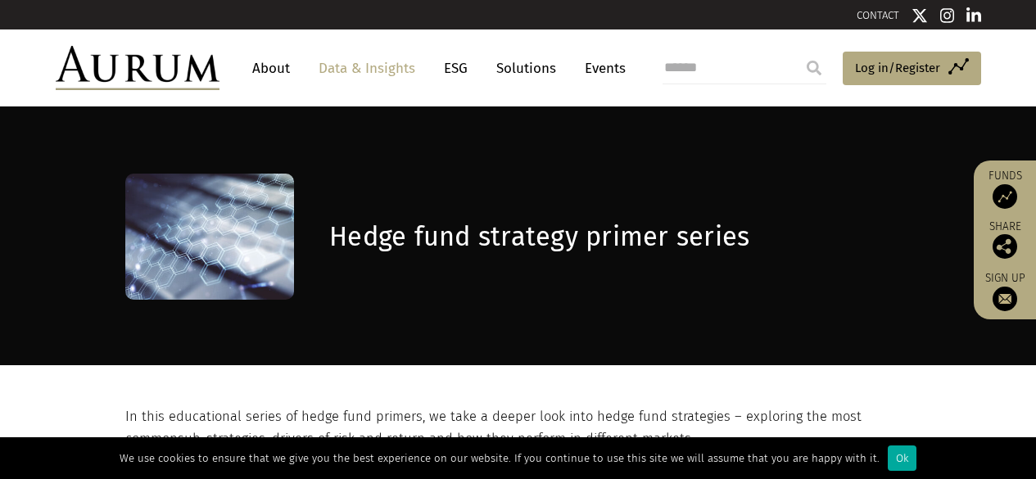 The image size is (1036, 479). I want to click on p: In this educational series of hedge fund primers, we take a deeper look into hedge fund strategie..., so click(516, 427).